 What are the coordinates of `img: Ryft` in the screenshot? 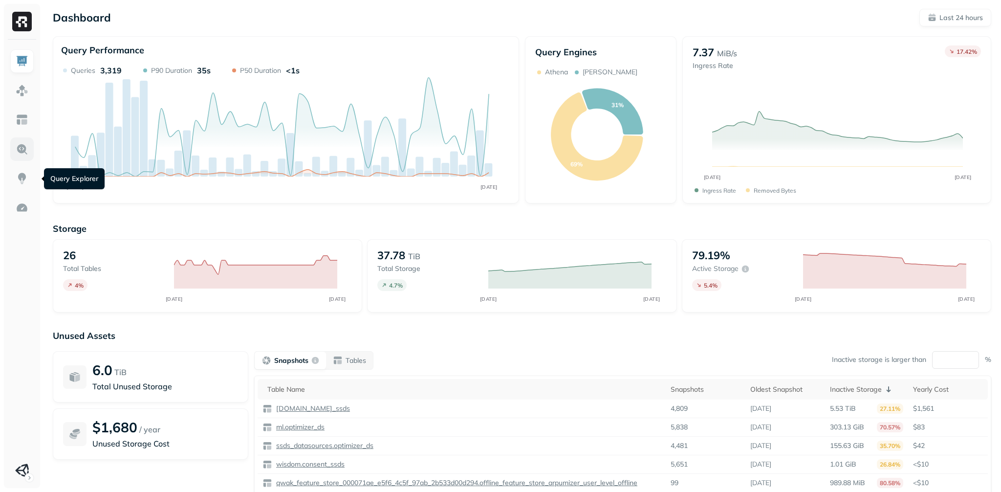 It's located at (22, 22).